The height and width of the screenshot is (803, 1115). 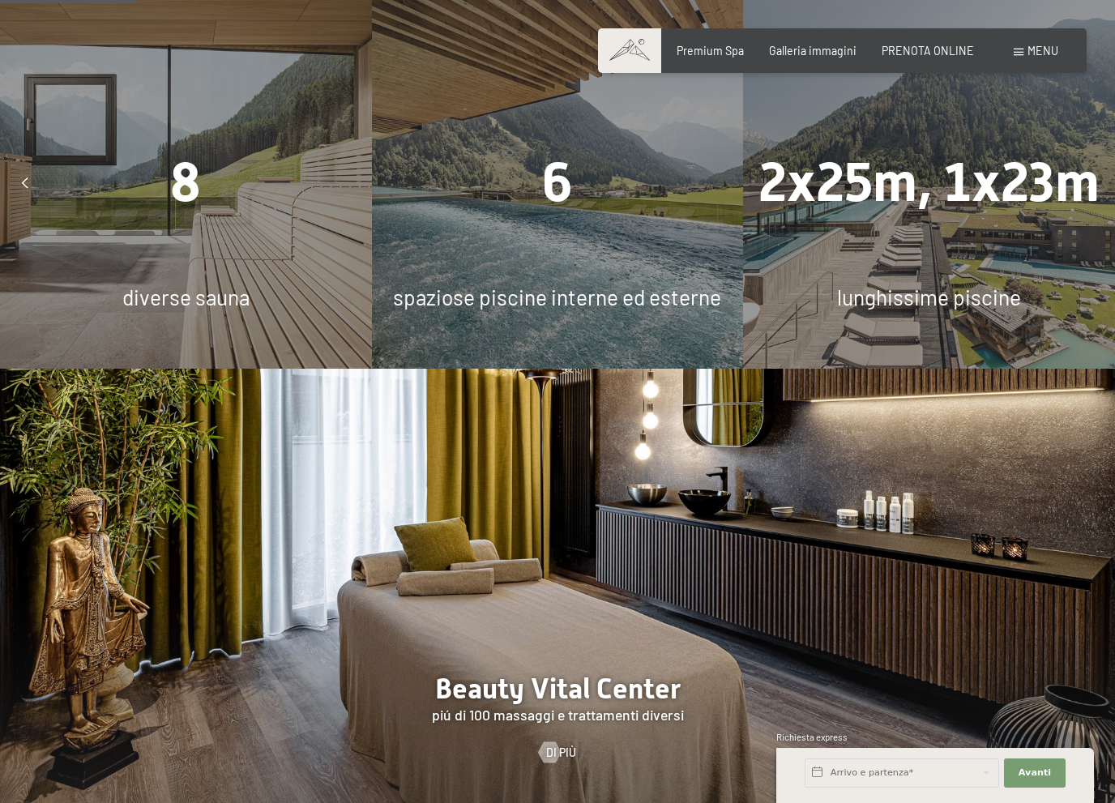 What do you see at coordinates (557, 297) in the screenshot?
I see `span: spaziose piscine interne ed esterne` at bounding box center [557, 297].